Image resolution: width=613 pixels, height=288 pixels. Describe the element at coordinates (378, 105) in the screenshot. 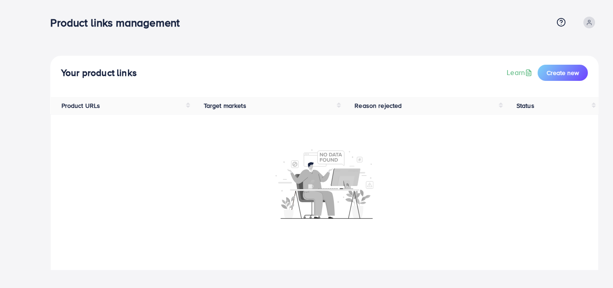

I see `span: Reason rejected` at that location.